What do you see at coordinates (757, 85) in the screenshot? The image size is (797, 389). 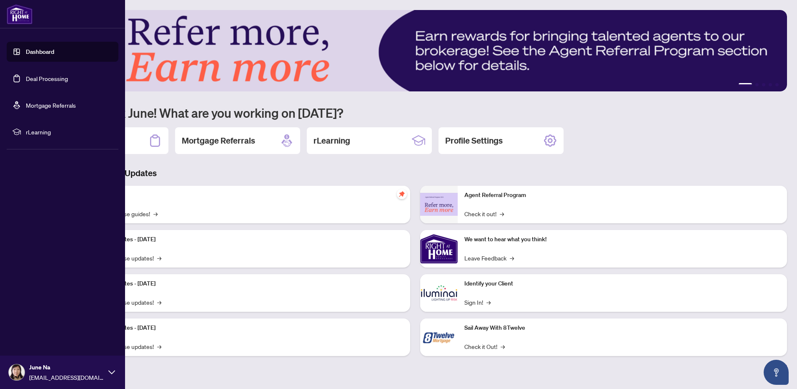 I see `button: 2` at bounding box center [757, 85].